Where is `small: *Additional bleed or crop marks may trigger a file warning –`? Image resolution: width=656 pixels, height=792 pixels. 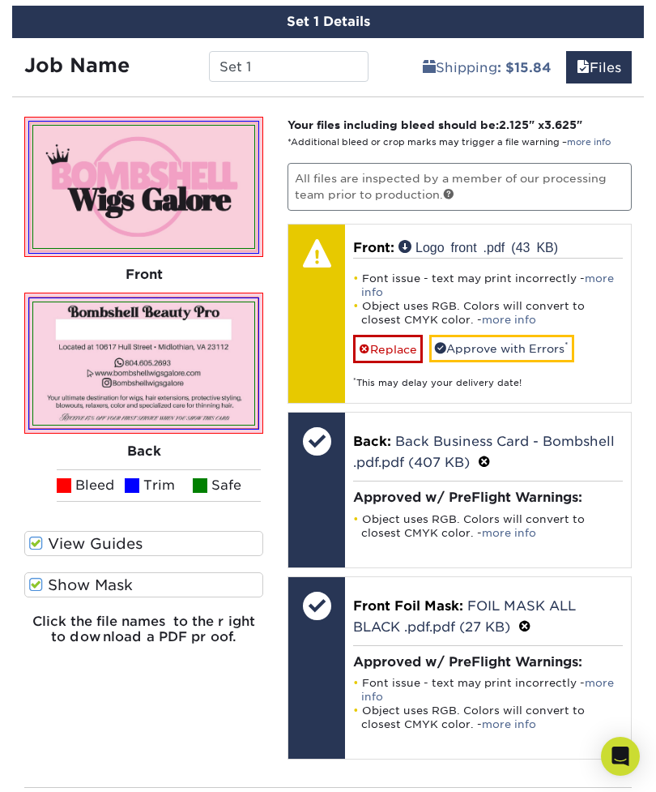 small: *Additional bleed or crop marks may trigger a file warning – is located at coordinates (449, 142).